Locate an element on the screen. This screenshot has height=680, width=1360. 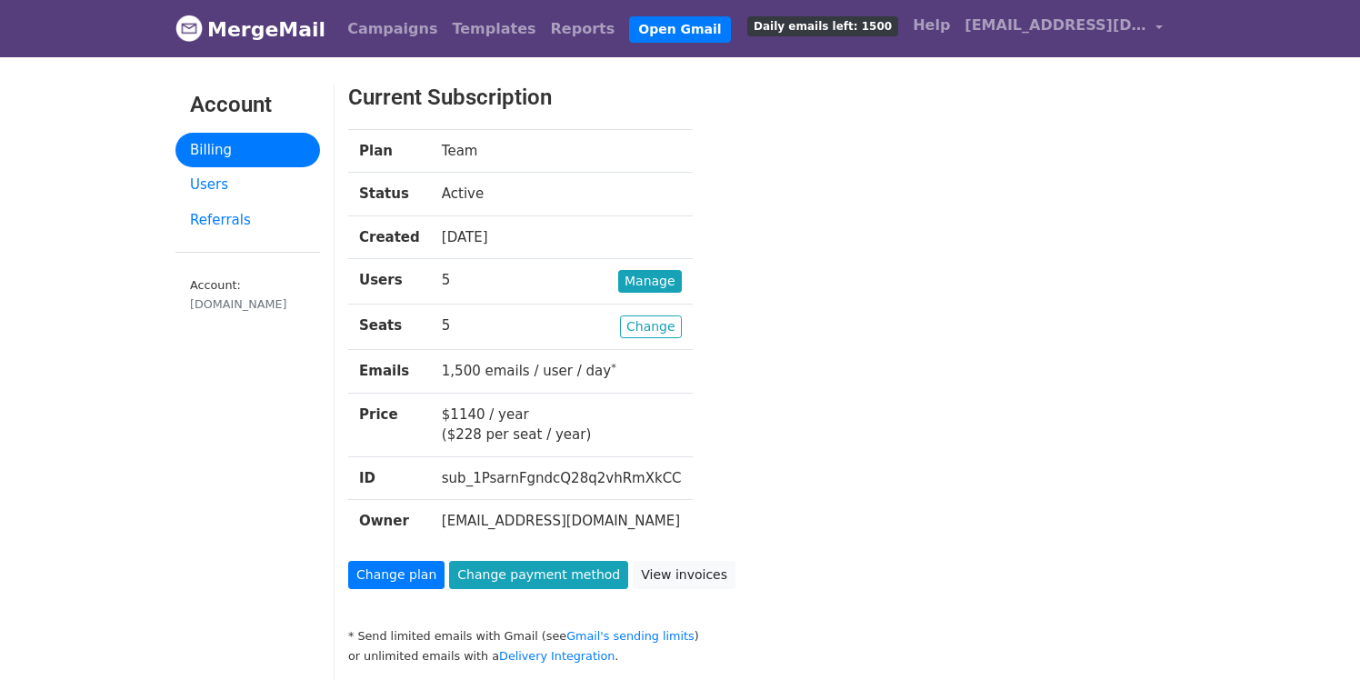
a: Users is located at coordinates (247, 184).